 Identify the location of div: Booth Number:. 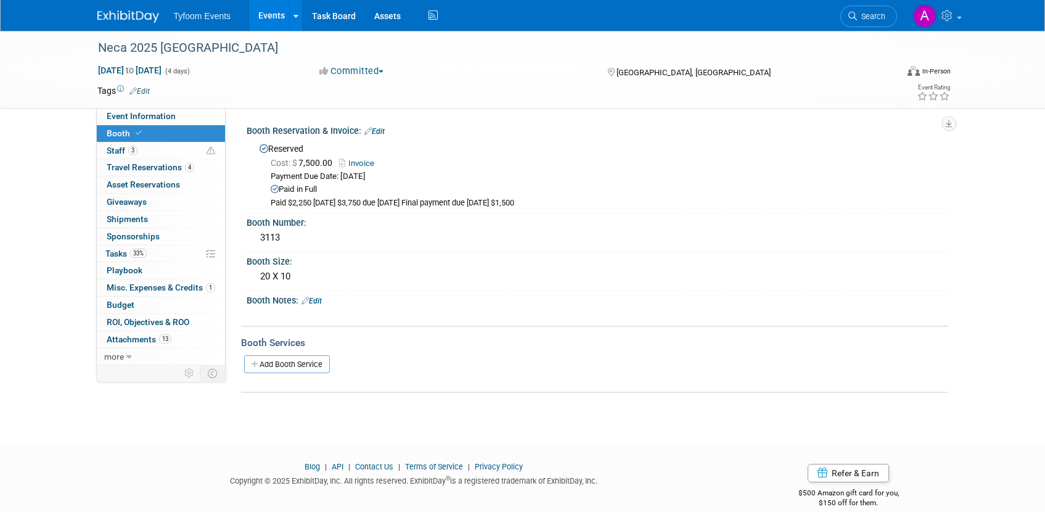
(598, 221).